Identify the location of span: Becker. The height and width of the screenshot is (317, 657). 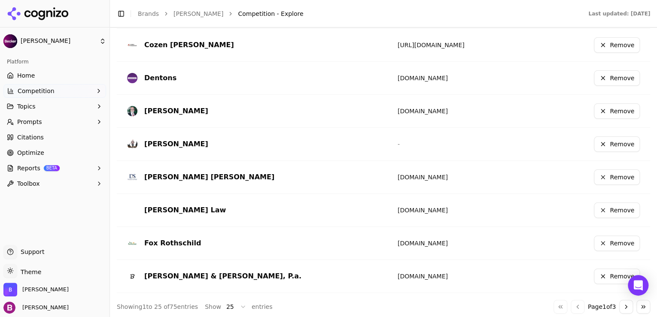
(46, 290).